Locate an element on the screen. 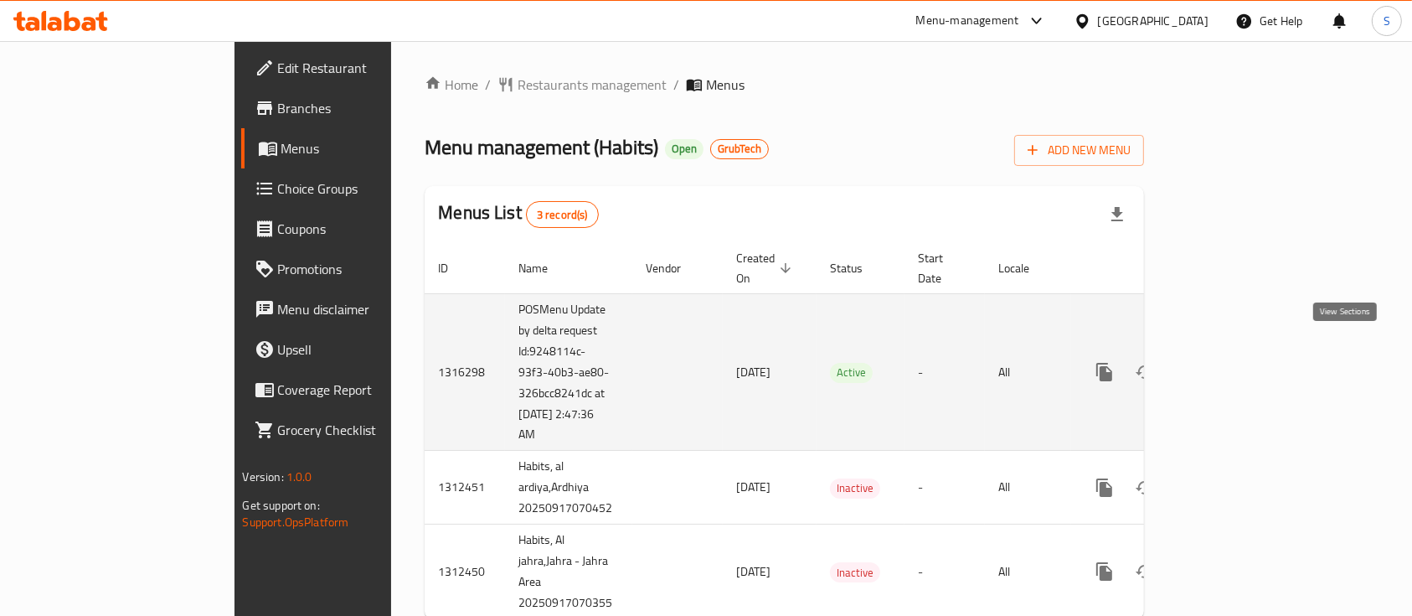 The image size is (1412, 616). span: Open is located at coordinates (684, 148).